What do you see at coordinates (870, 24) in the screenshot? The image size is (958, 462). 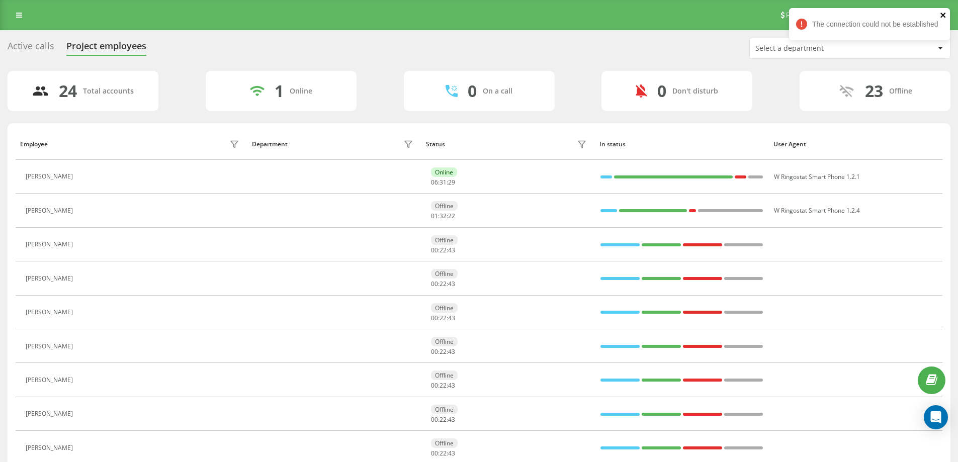 I see `div: The connection could not be established` at bounding box center [870, 24].